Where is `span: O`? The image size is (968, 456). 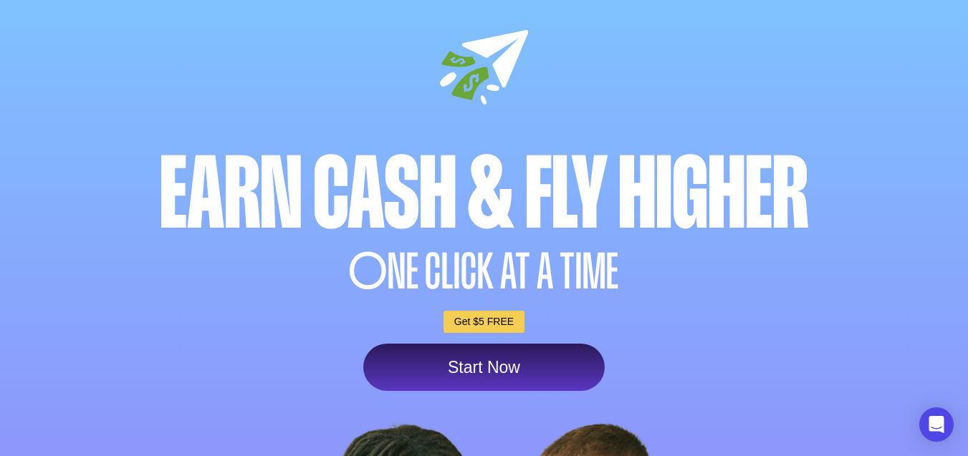 span: O is located at coordinates (368, 271).